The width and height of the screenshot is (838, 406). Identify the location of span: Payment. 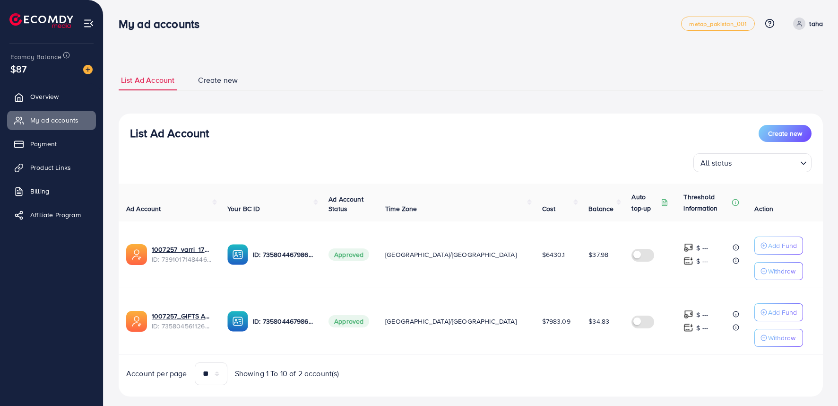
(43, 144).